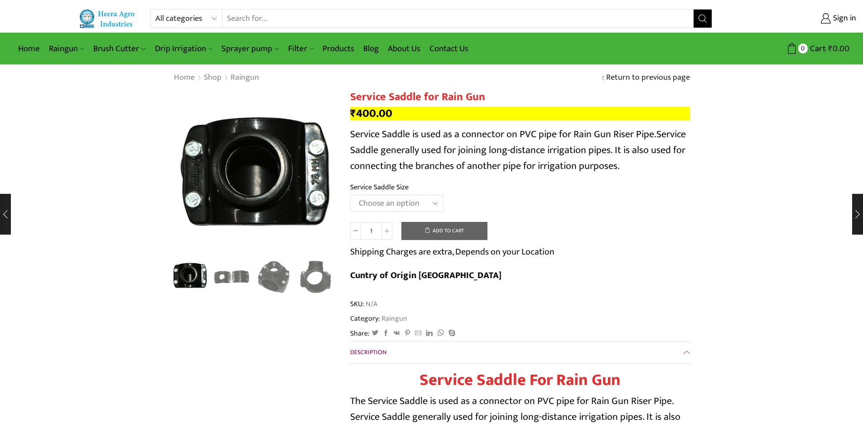 The width and height of the screenshot is (863, 428). I want to click on a: 0 Cart ₹0.00, so click(785, 48).